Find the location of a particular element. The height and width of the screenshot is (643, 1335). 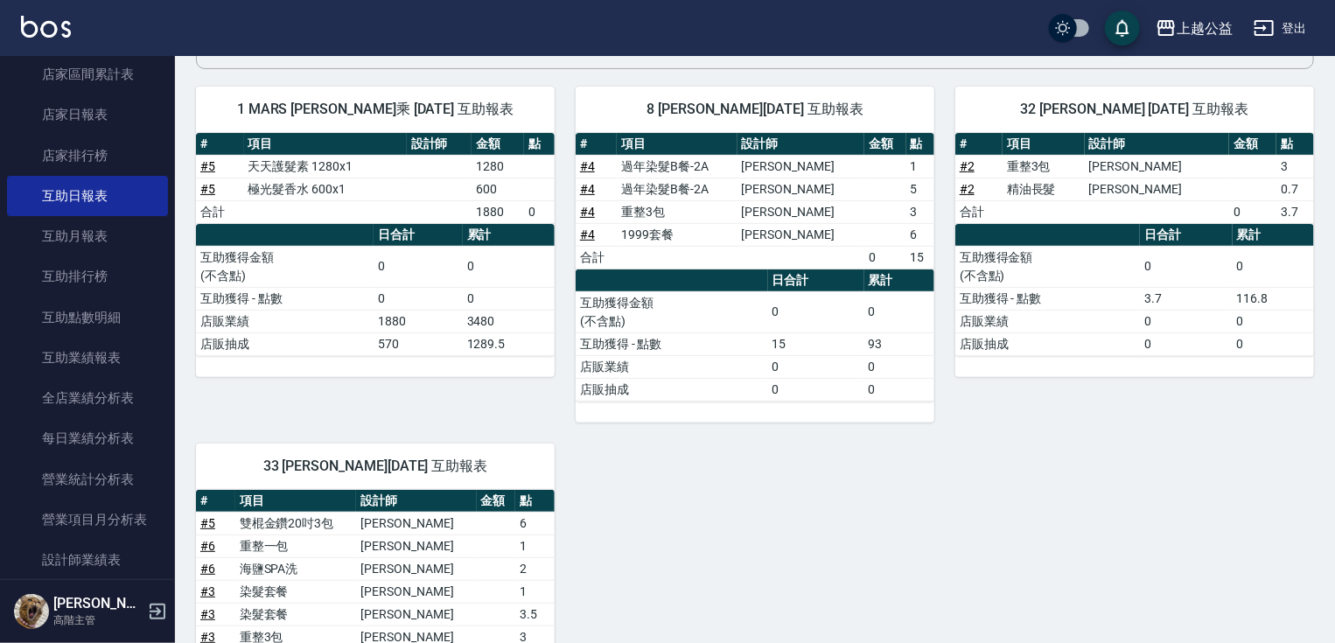

td: 5 is located at coordinates (920, 189).